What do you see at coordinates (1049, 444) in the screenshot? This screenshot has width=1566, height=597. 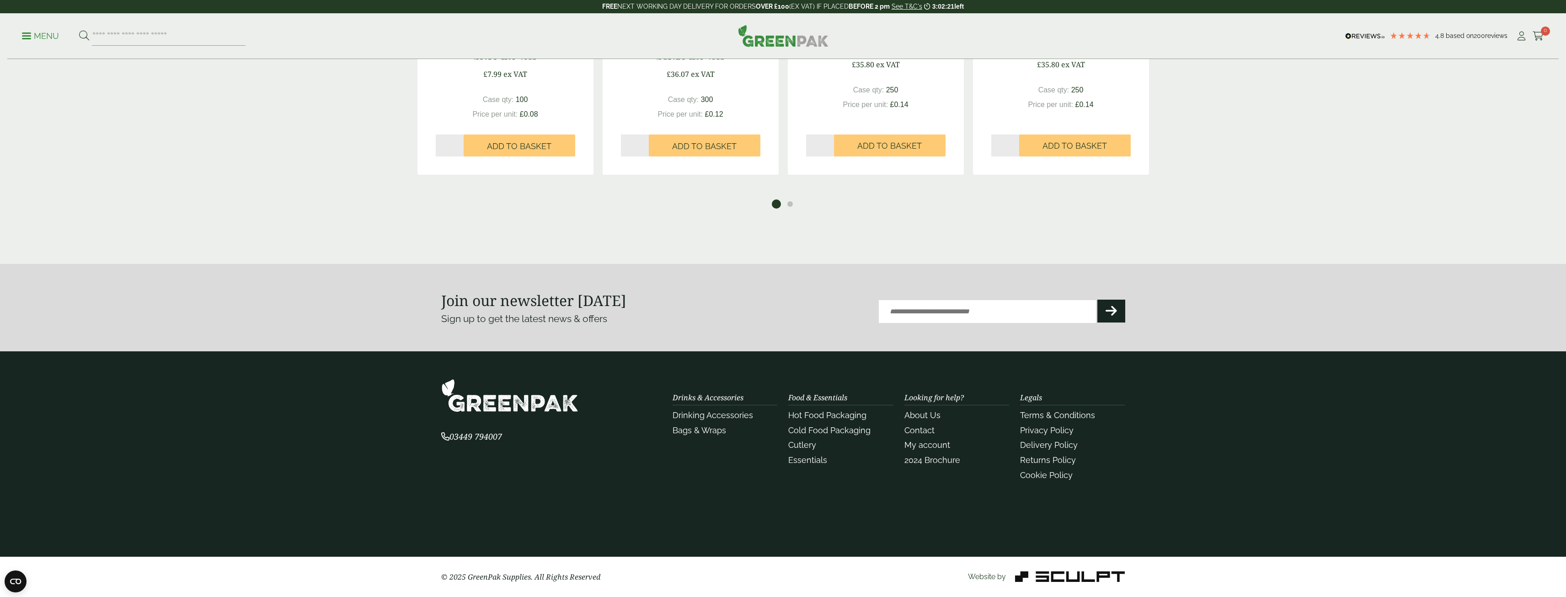 I see `a: Delivery Policy` at bounding box center [1049, 444].